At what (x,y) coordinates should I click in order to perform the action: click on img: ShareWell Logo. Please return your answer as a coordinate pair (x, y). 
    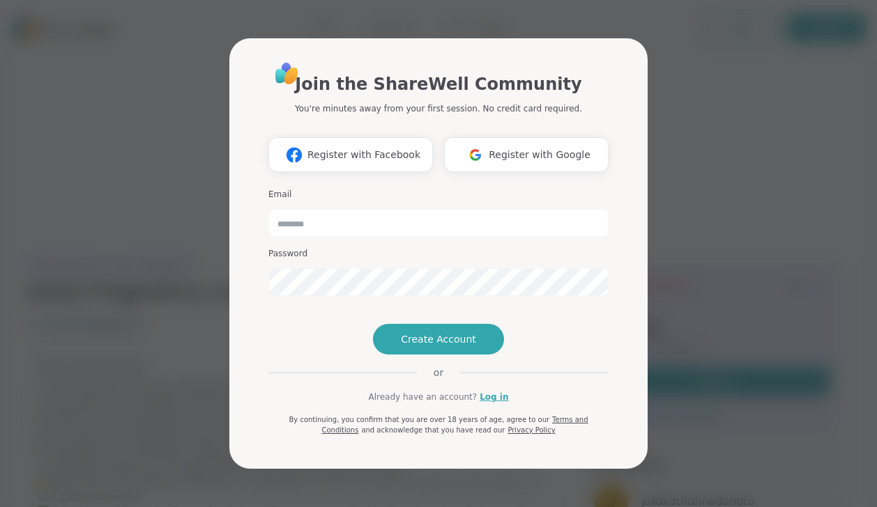
    Looking at the image, I should click on (286, 73).